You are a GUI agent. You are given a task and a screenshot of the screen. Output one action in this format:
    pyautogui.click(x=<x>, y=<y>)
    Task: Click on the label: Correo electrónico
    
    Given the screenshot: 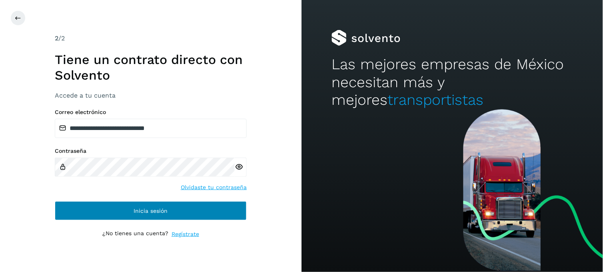 What is the action you would take?
    pyautogui.click(x=151, y=112)
    